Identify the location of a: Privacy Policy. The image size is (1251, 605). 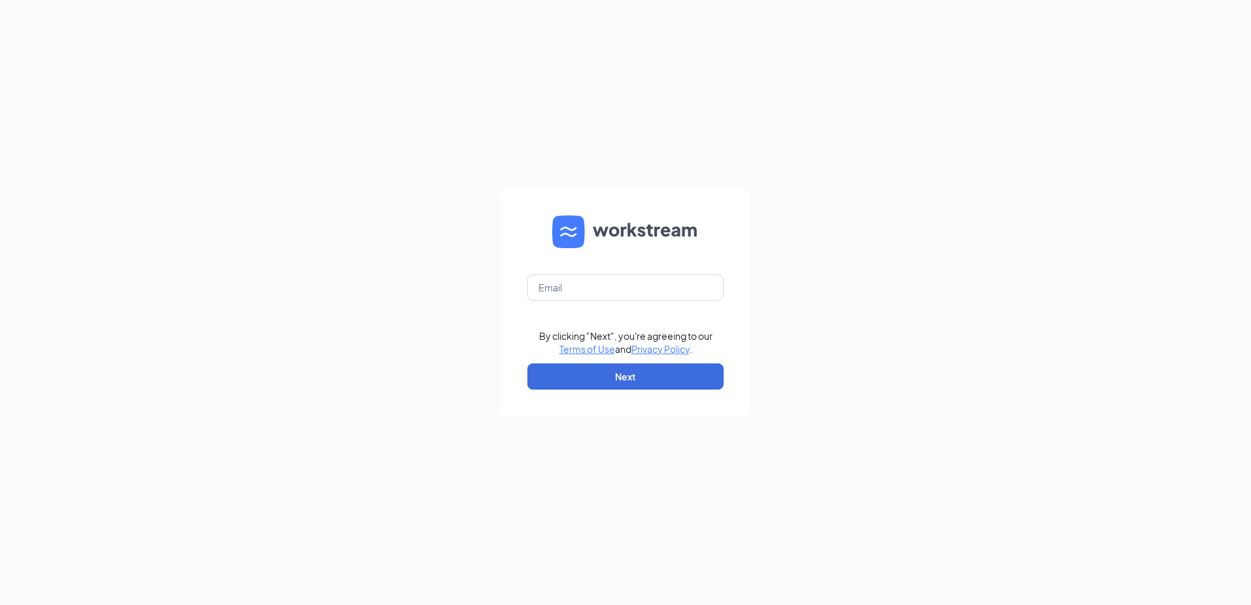
(660, 349).